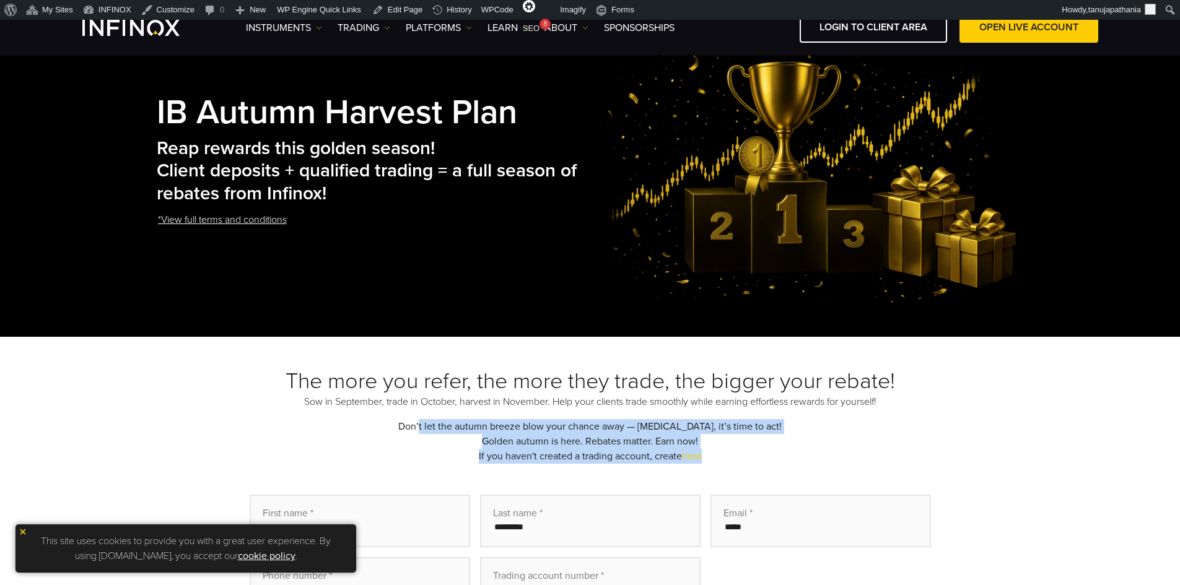 Image resolution: width=1180 pixels, height=585 pixels. Describe the element at coordinates (364, 28) in the screenshot. I see `a: TRADING` at that location.